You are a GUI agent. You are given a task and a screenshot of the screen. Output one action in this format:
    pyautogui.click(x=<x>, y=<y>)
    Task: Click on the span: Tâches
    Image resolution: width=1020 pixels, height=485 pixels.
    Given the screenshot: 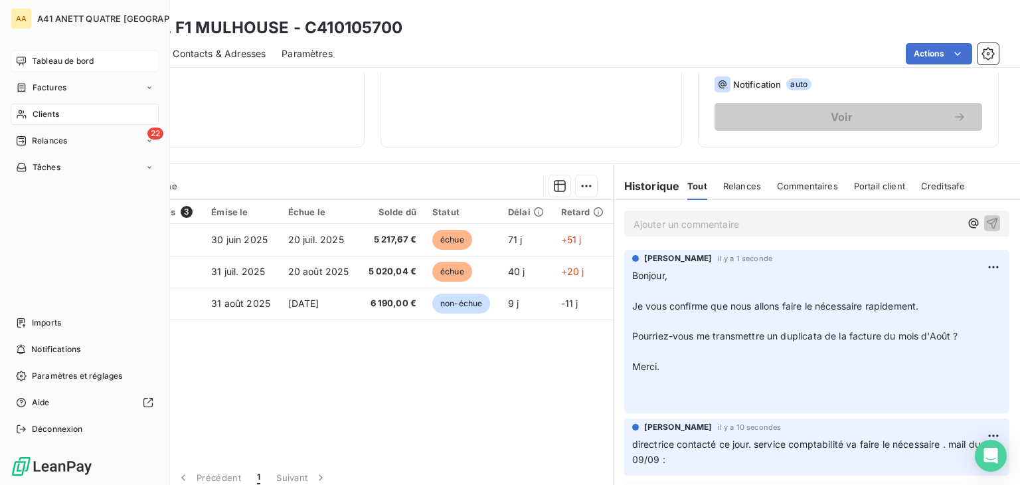 What is the action you would take?
    pyautogui.click(x=46, y=167)
    